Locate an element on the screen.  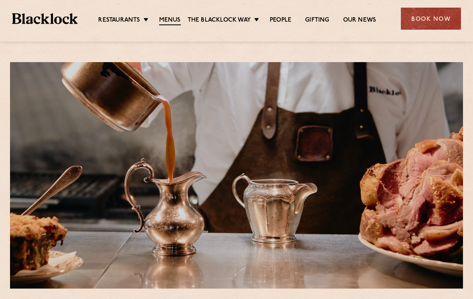
a: Menus is located at coordinates (170, 21).